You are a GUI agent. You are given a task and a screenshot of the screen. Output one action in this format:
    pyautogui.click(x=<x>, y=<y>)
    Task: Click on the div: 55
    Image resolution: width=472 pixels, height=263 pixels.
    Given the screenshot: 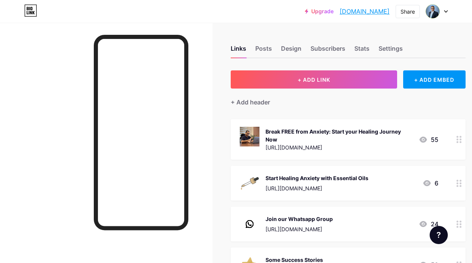 What is the action you would take?
    pyautogui.click(x=429, y=140)
    